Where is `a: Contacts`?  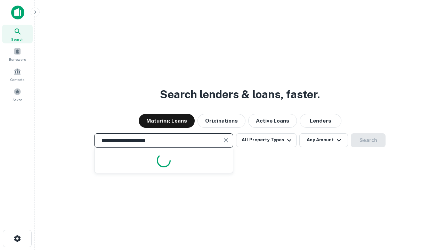 a: Contacts is located at coordinates (17, 74).